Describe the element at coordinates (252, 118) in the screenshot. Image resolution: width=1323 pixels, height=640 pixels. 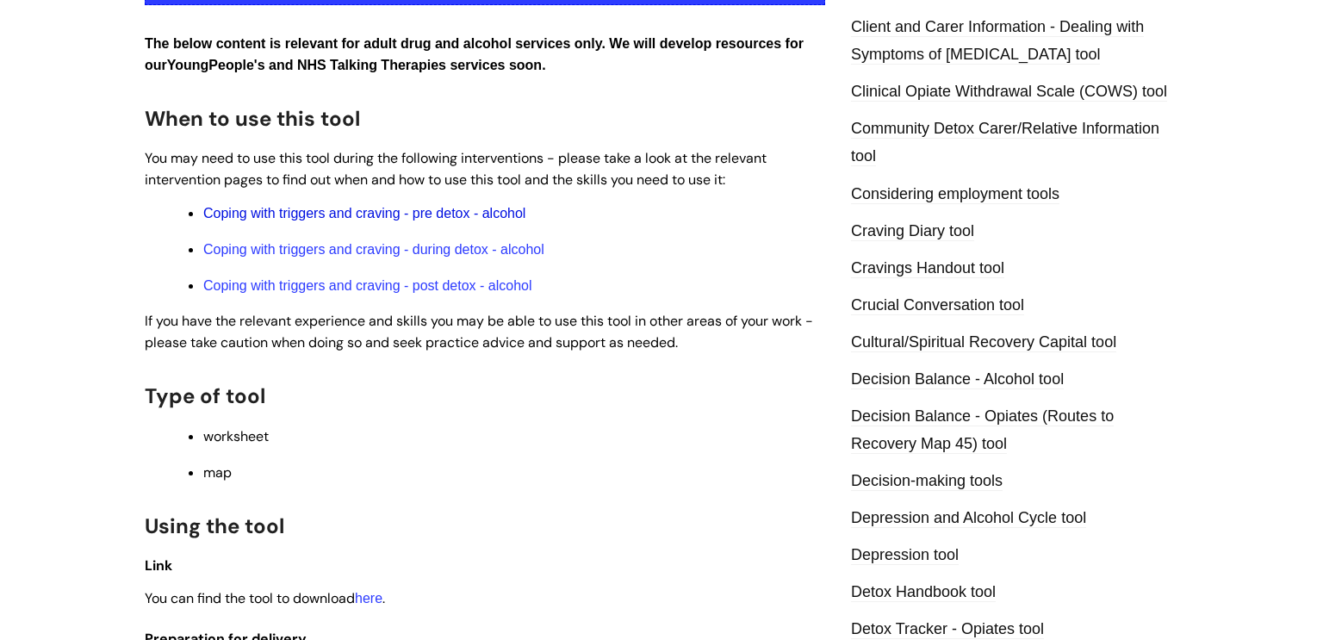
I see `span: When to use this tool` at that location.